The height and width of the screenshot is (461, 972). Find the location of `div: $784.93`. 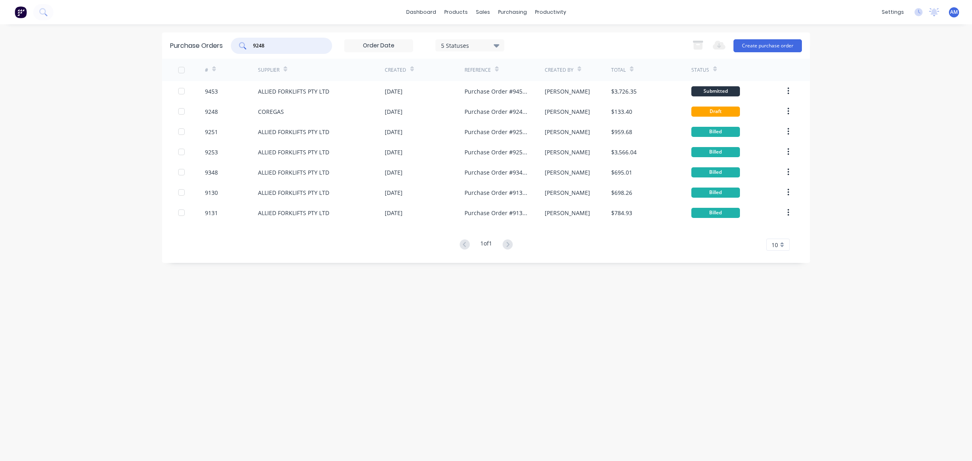

div: $784.93 is located at coordinates (622, 213).